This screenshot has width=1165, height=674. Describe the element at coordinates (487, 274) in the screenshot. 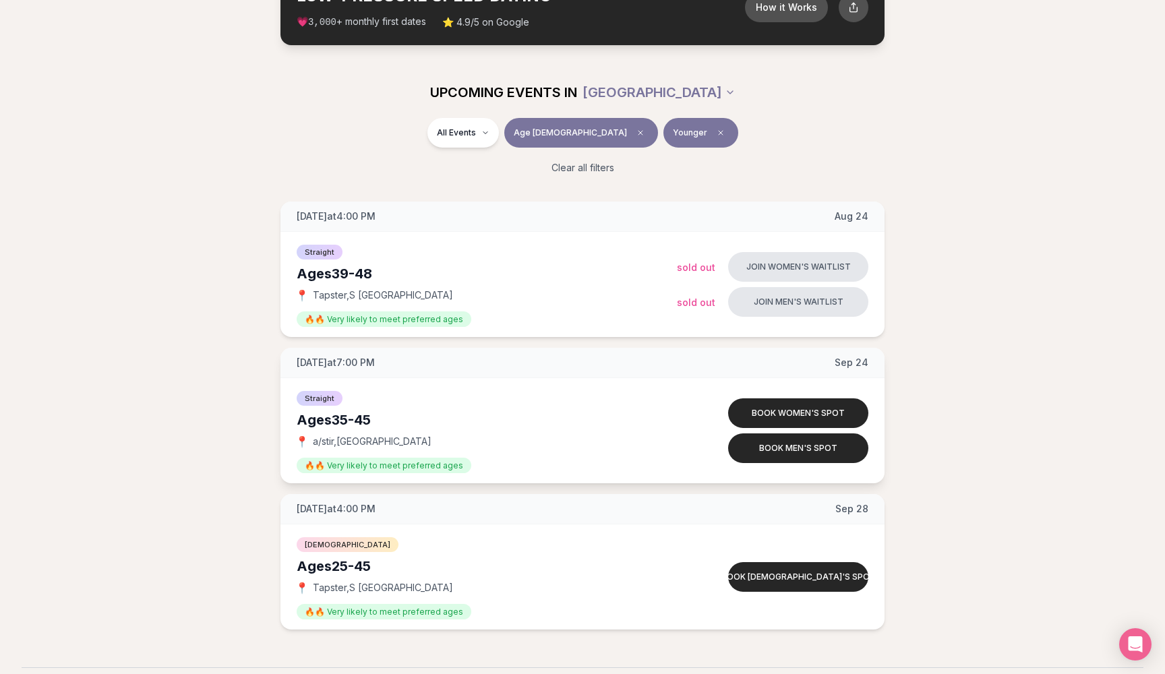

I see `div: Ages 39-48` at that location.